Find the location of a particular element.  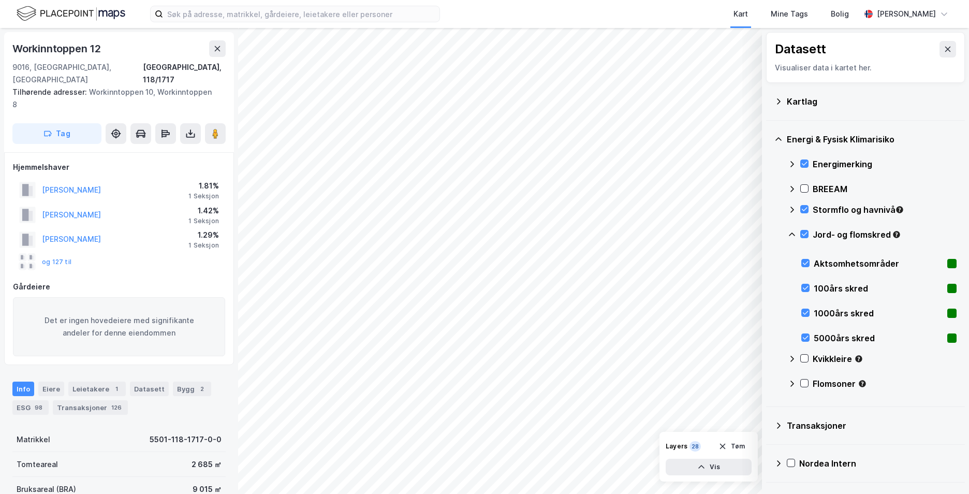

div: Aktsomhetsområder is located at coordinates (878, 263).